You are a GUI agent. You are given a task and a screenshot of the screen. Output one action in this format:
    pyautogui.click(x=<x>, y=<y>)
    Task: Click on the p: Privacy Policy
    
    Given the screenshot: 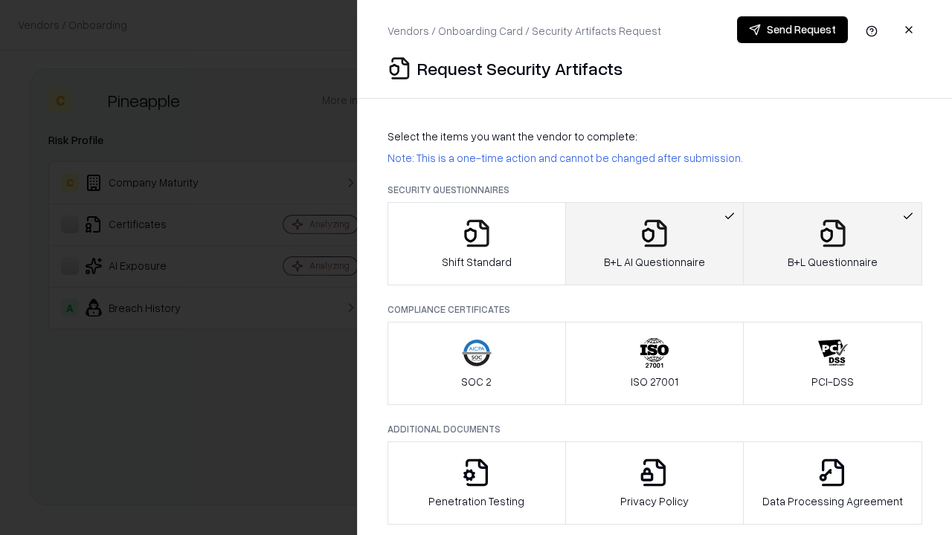 What is the action you would take?
    pyautogui.click(x=654, y=501)
    